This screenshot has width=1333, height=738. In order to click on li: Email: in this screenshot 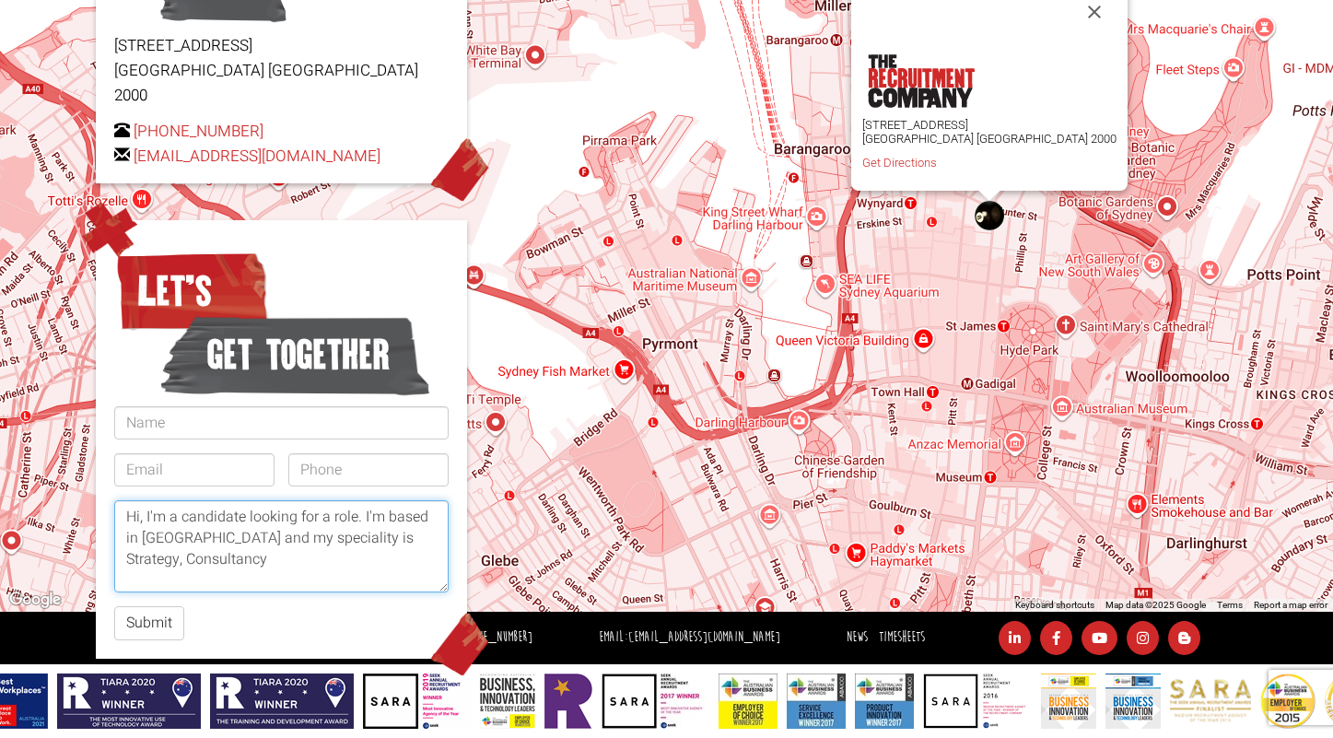, I will do `click(689, 637)`.